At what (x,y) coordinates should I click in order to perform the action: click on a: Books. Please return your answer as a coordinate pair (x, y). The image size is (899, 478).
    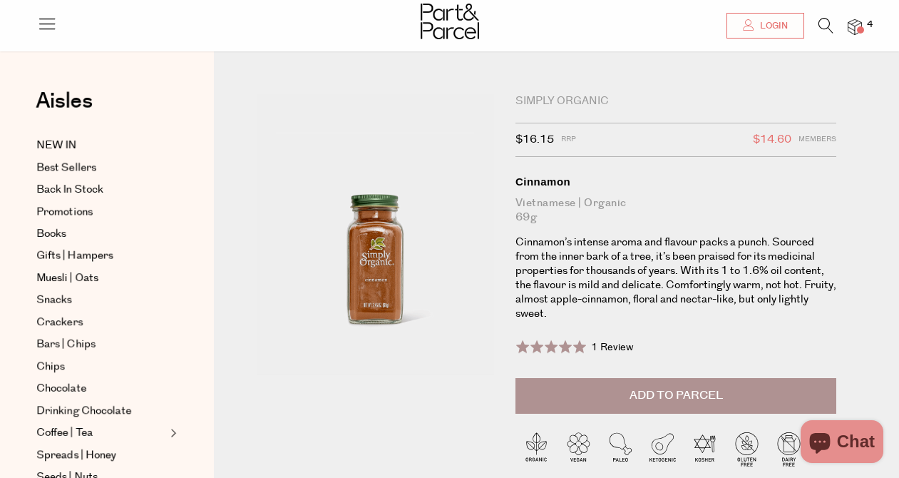
    Looking at the image, I should click on (101, 234).